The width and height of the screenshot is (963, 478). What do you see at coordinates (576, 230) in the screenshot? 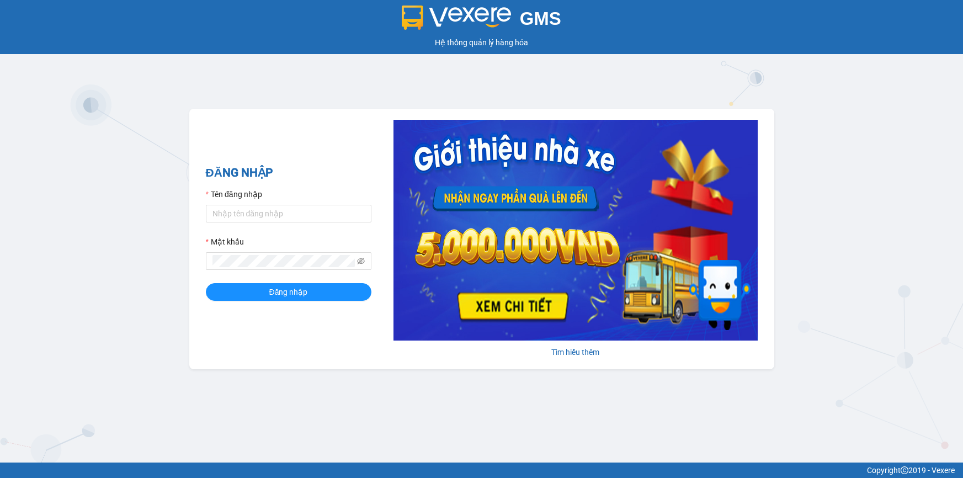
I see `img: banner-0` at bounding box center [576, 230].